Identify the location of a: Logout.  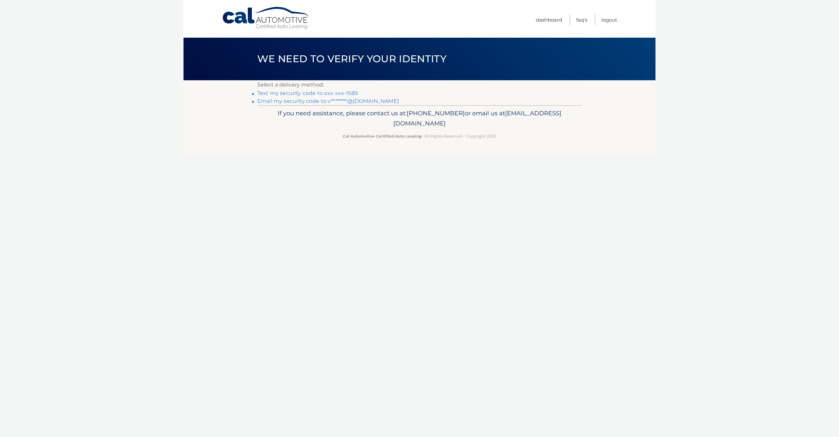
(609, 20).